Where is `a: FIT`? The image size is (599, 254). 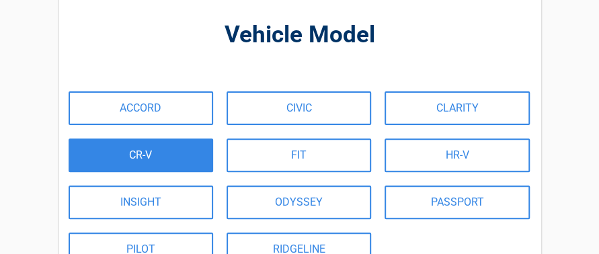
a: FIT is located at coordinates (298, 155).